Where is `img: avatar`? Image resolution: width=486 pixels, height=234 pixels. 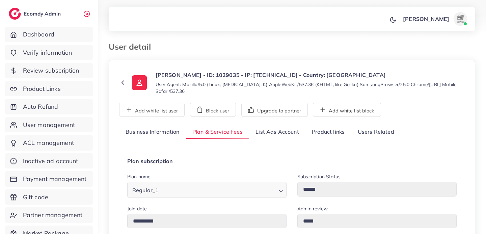
img: avatar is located at coordinates (460, 19).